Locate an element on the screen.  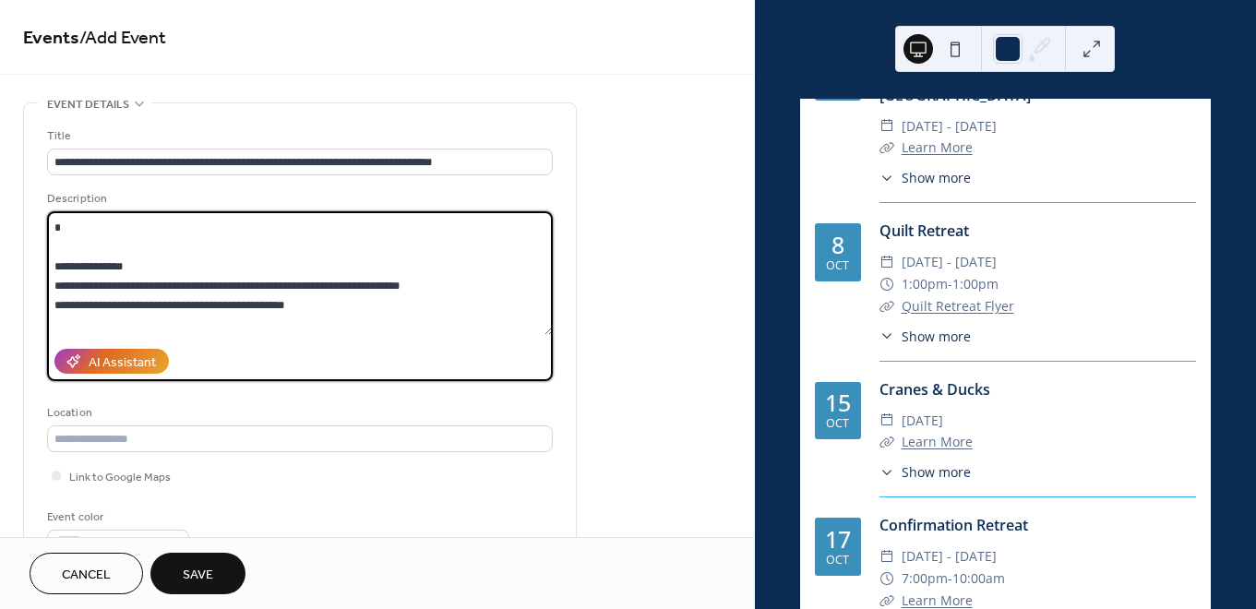
button: Save is located at coordinates (197, 573).